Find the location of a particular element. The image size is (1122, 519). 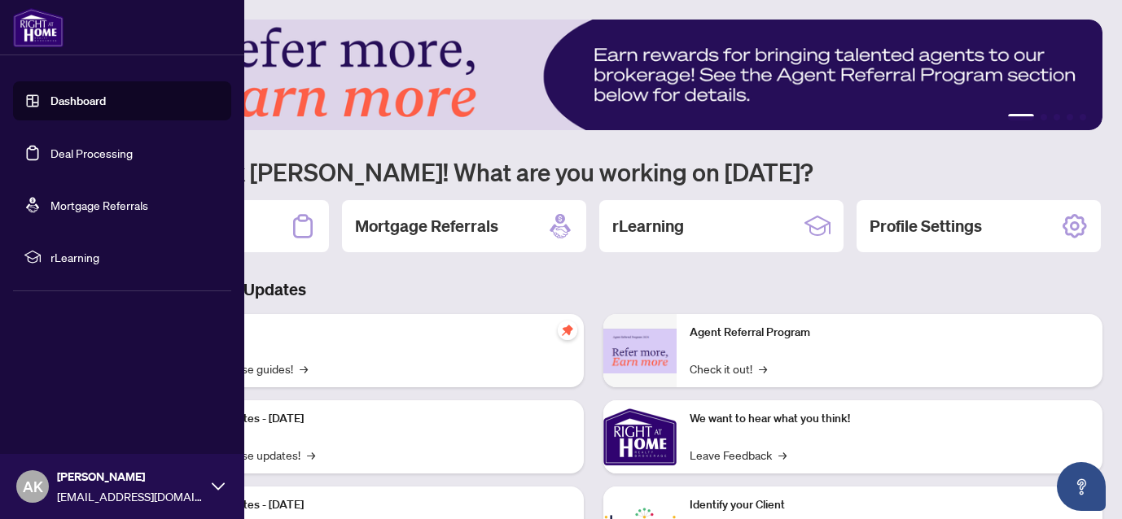

p: Identify your Client is located at coordinates (889, 506).